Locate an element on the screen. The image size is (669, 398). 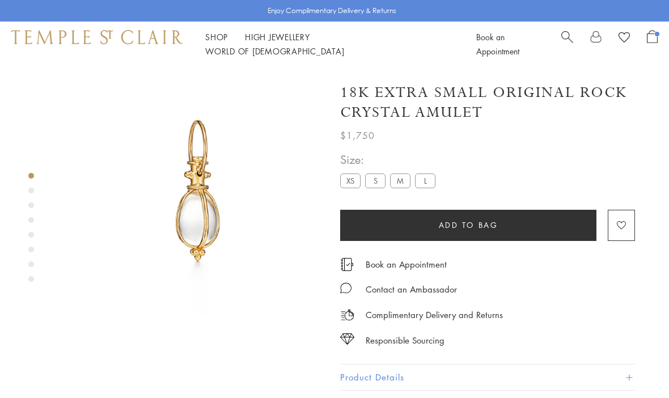
img: icon_appointment.svg is located at coordinates (347, 264).